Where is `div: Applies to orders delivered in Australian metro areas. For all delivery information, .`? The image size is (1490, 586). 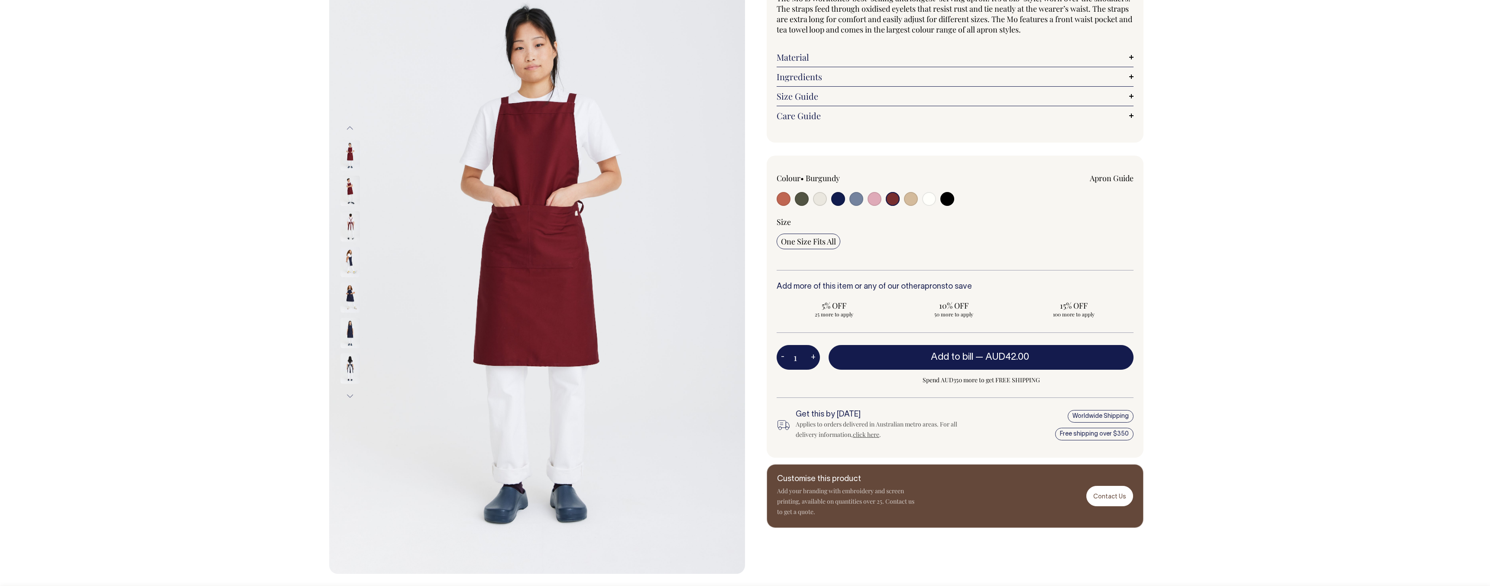 div: Applies to orders delivered in Australian metro areas. For all delivery information, . is located at coordinates (884, 429).